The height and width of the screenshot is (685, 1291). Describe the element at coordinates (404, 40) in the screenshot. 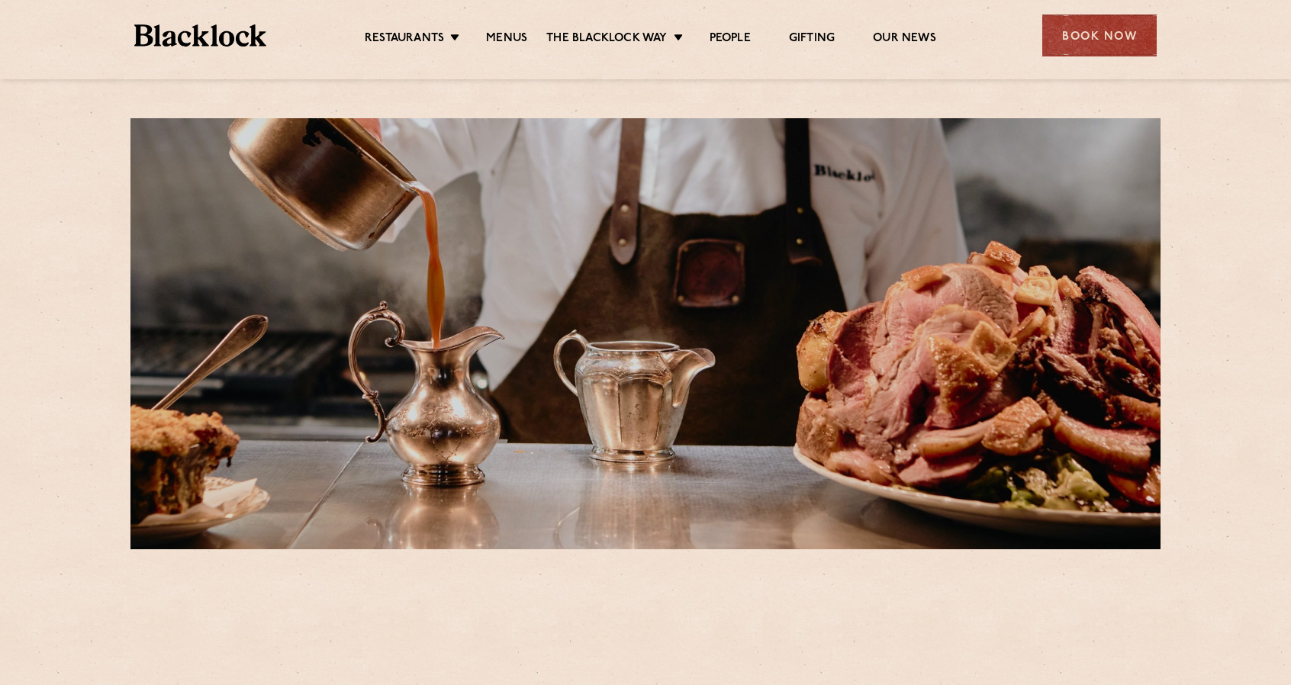

I see `a: Restaurants` at that location.